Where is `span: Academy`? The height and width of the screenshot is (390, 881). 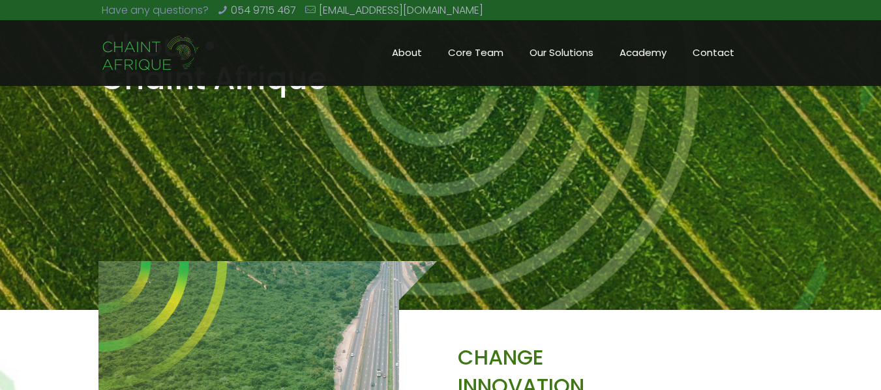
span: Academy is located at coordinates (643, 53).